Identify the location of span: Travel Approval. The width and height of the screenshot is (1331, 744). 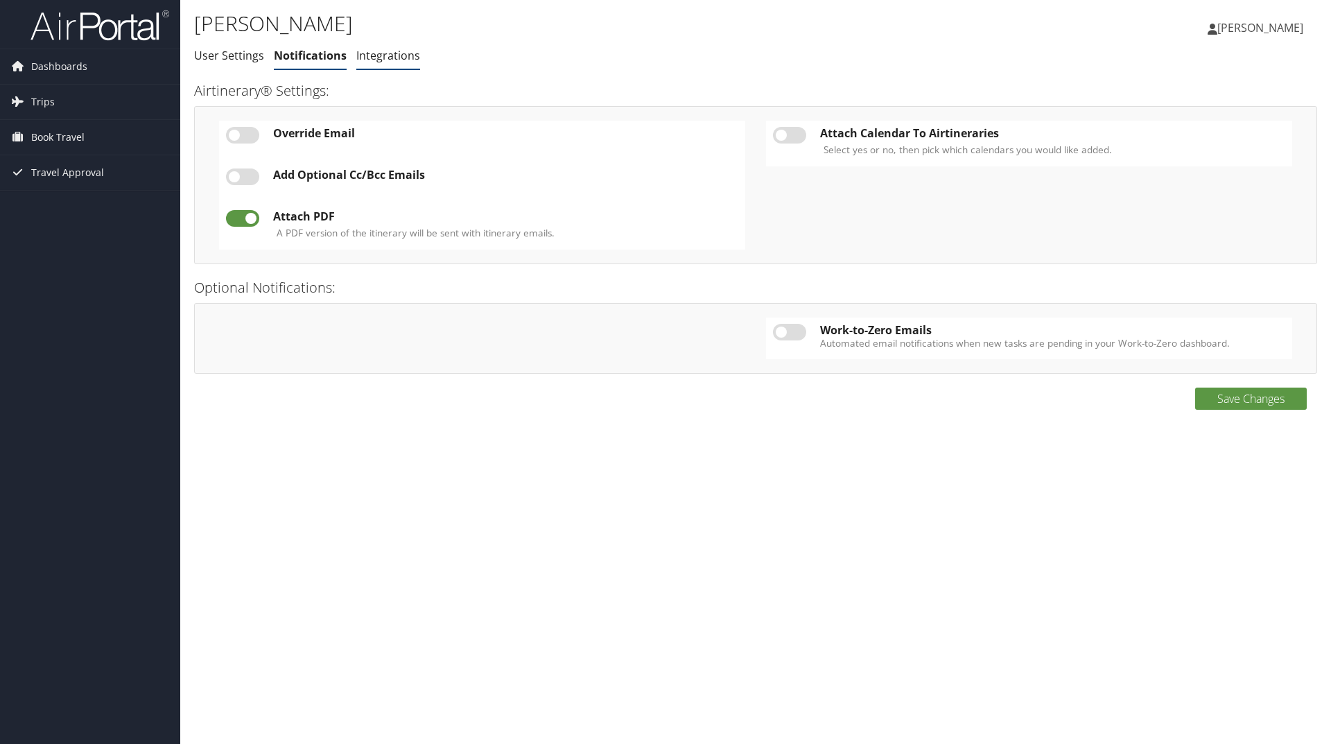
(67, 173).